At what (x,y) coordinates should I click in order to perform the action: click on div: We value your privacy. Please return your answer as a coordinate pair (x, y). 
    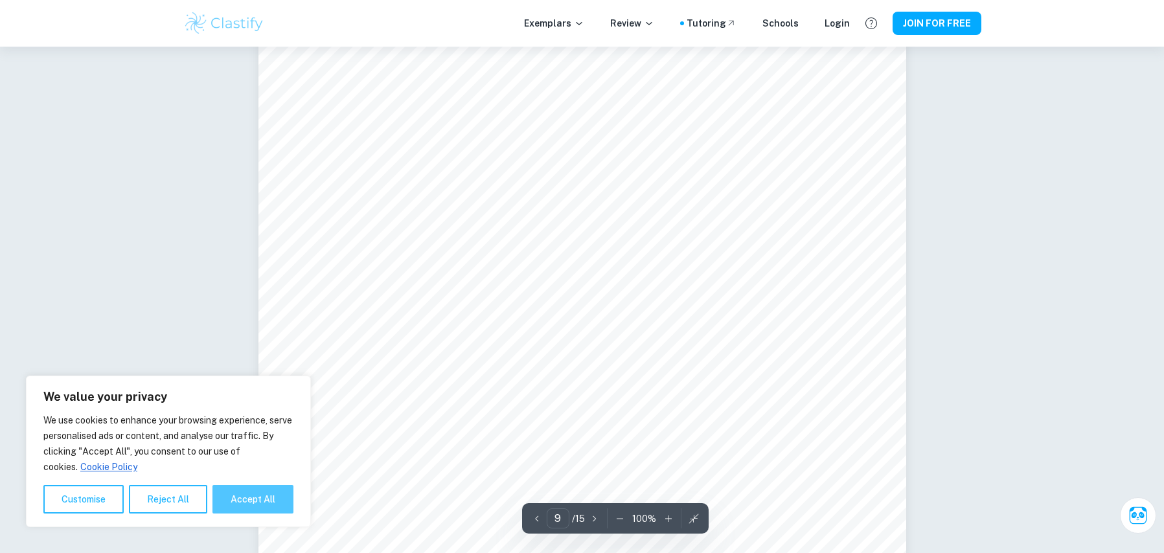
    Looking at the image, I should click on (168, 451).